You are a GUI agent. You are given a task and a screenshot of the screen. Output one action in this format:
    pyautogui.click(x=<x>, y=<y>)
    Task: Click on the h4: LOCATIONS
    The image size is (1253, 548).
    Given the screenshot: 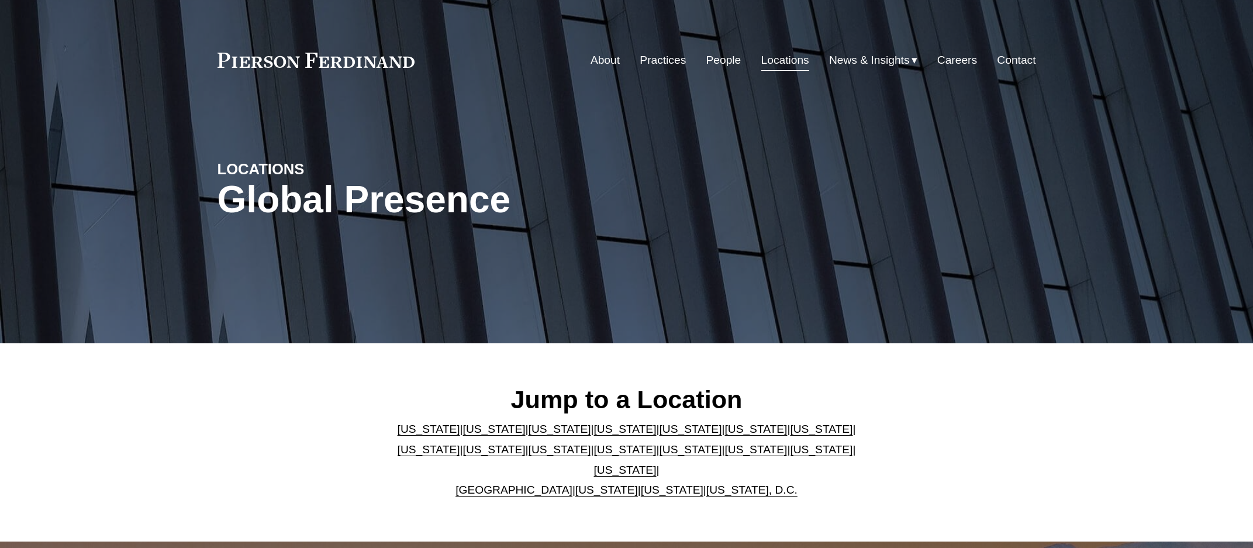 What is the action you would take?
    pyautogui.click(x=320, y=169)
    